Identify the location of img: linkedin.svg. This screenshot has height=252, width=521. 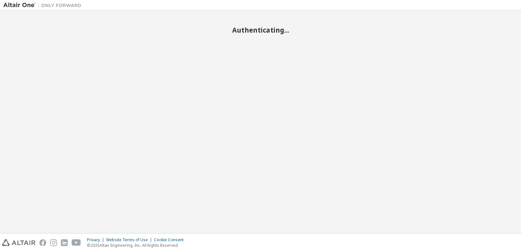
(64, 242).